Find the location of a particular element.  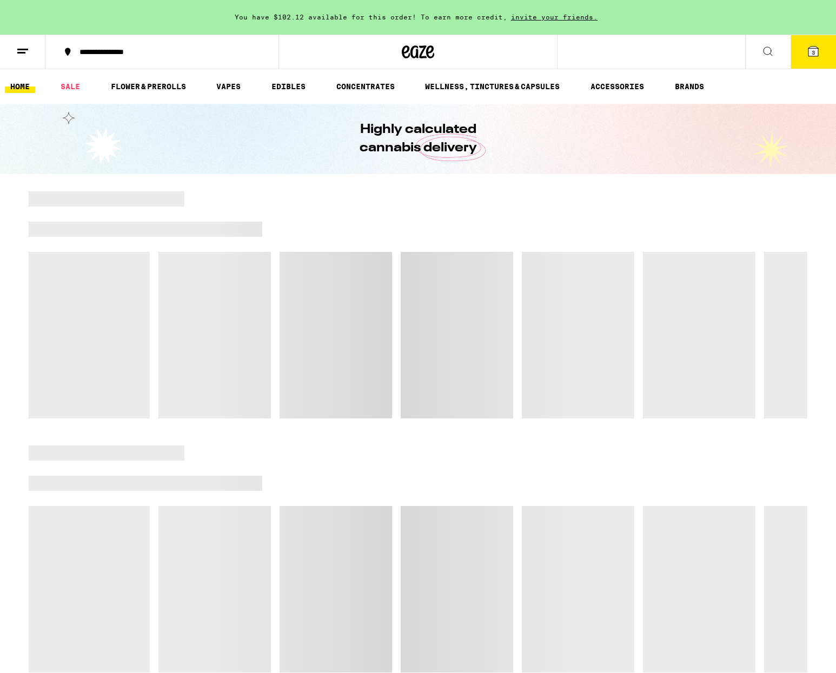

a: SALE is located at coordinates (70, 86).